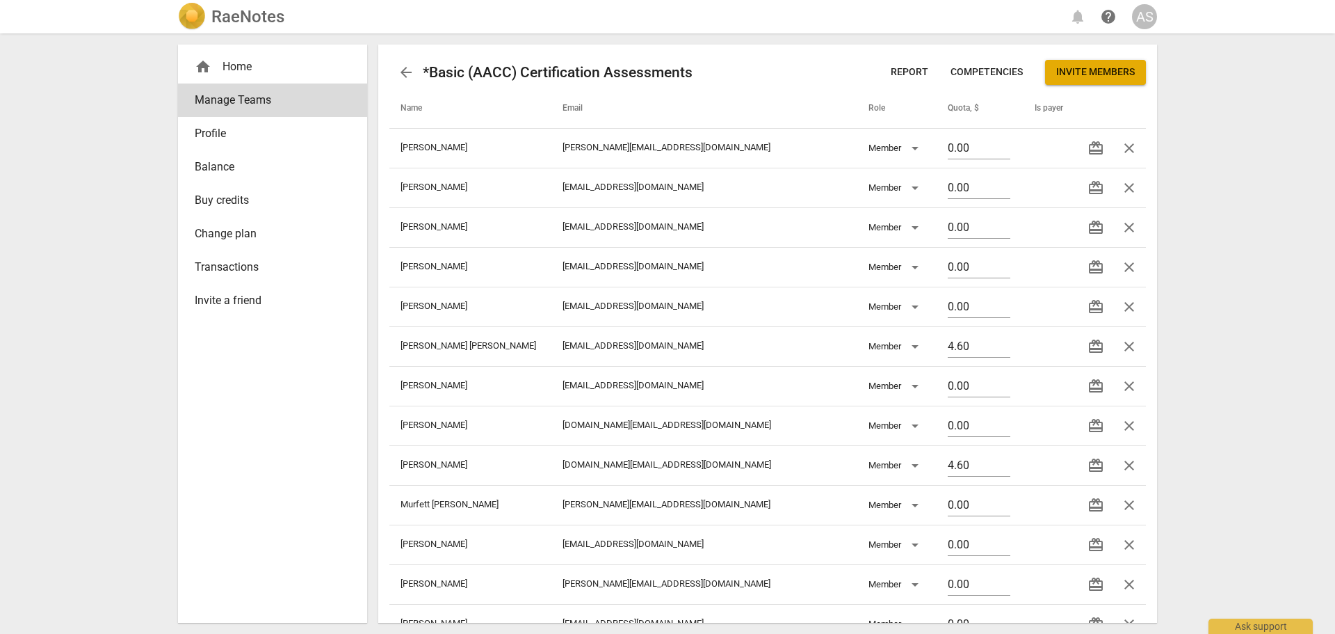 Image resolution: width=1335 pixels, height=634 pixels. What do you see at coordinates (248, 17) in the screenshot?
I see `h2: RaeNotes` at bounding box center [248, 17].